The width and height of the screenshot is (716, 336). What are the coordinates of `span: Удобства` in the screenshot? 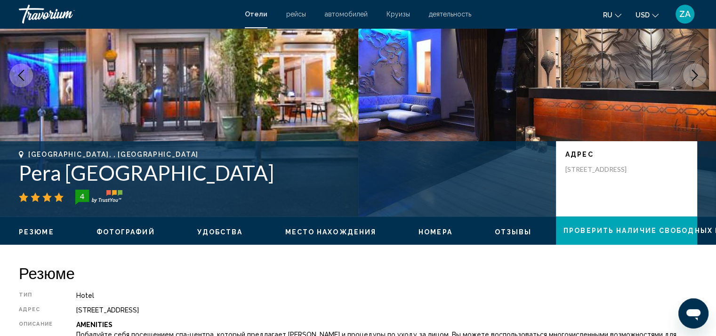 It's located at (220, 232).